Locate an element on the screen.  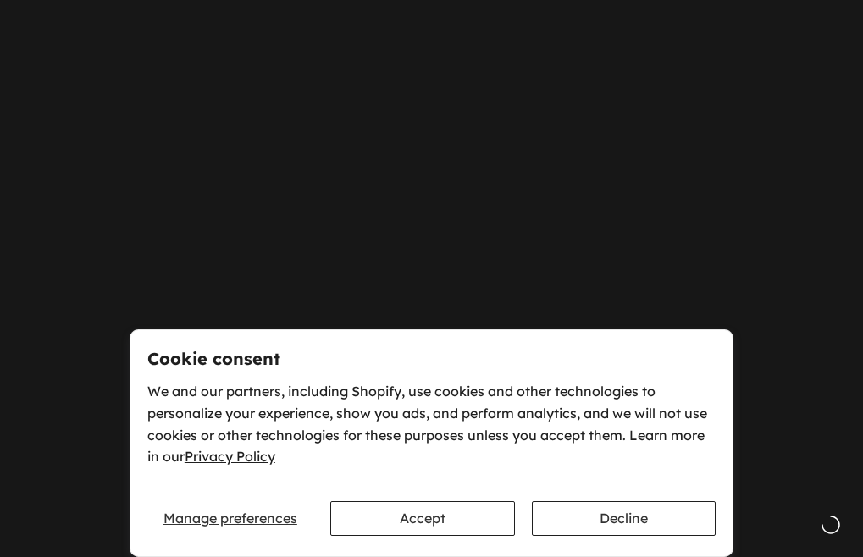
button: Accept is located at coordinates (423, 518).